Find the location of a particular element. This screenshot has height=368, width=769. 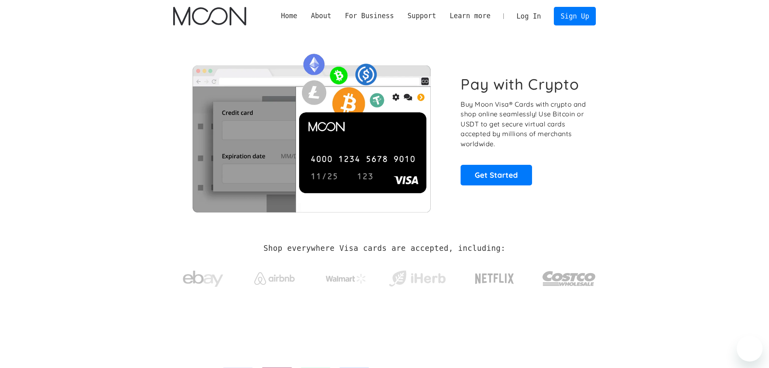

a: iHerb is located at coordinates (417, 277).